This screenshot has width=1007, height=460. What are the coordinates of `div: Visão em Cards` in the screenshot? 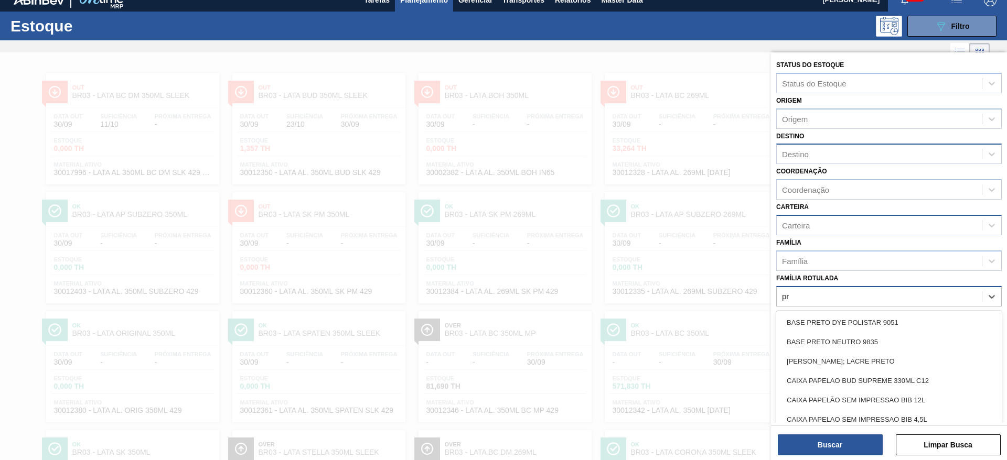 It's located at (979, 53).